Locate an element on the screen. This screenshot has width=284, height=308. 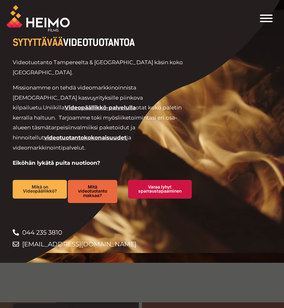
a: Mikä on Videopäällikkö? is located at coordinates (40, 189).